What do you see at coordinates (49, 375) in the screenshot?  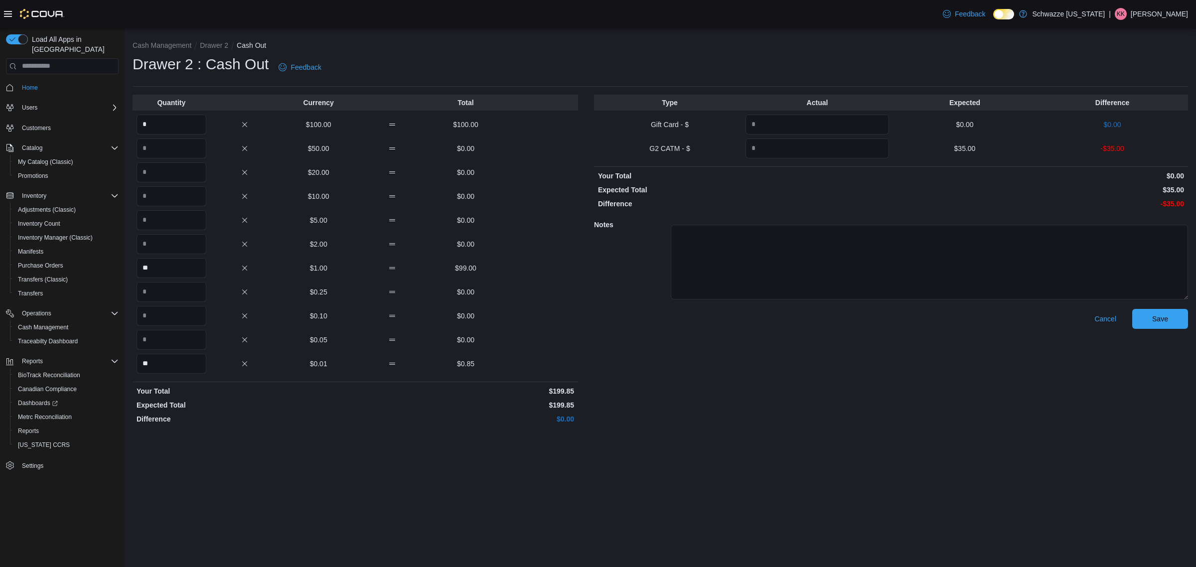 I see `a: BioTrack Reconciliation` at bounding box center [49, 375].